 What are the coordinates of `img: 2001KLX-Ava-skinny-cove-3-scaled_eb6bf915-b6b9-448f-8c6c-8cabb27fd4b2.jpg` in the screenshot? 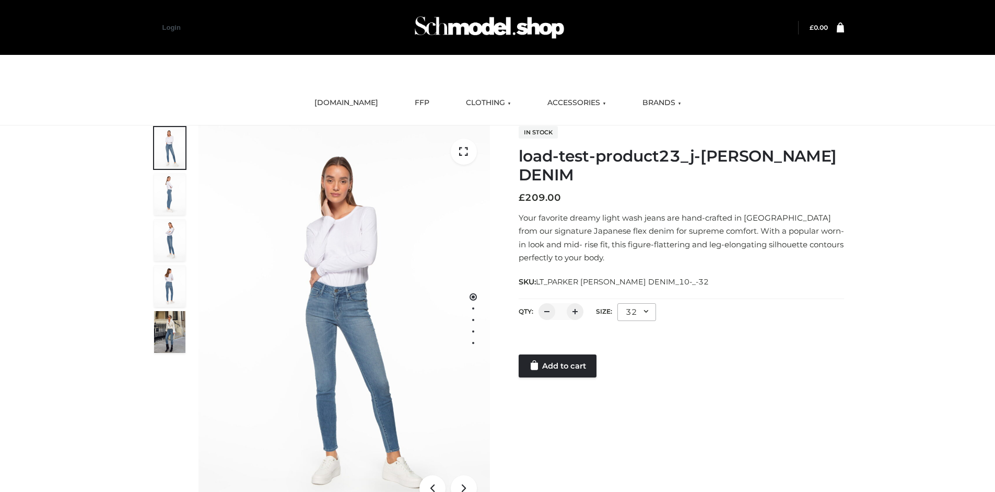 It's located at (170, 240).